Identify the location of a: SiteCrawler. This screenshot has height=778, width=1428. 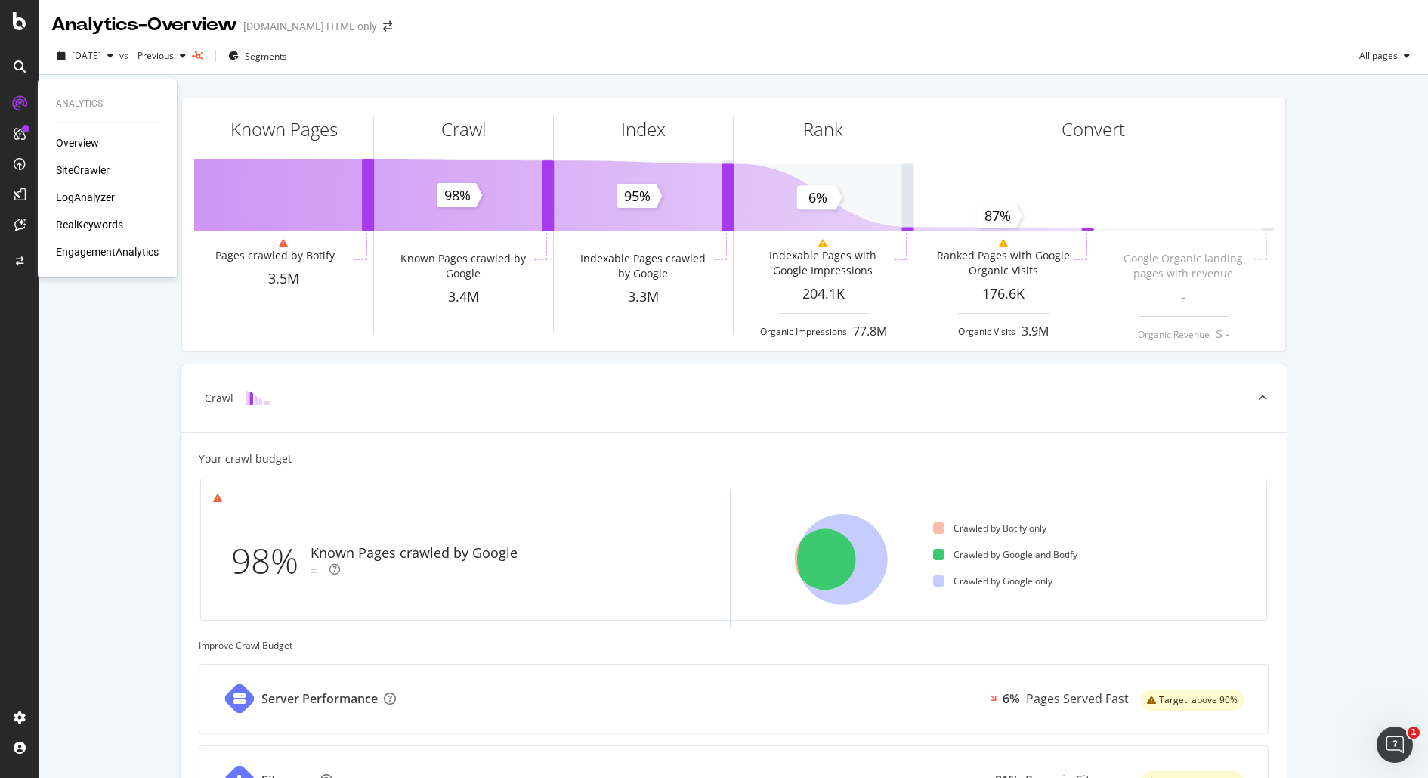
(82, 170).